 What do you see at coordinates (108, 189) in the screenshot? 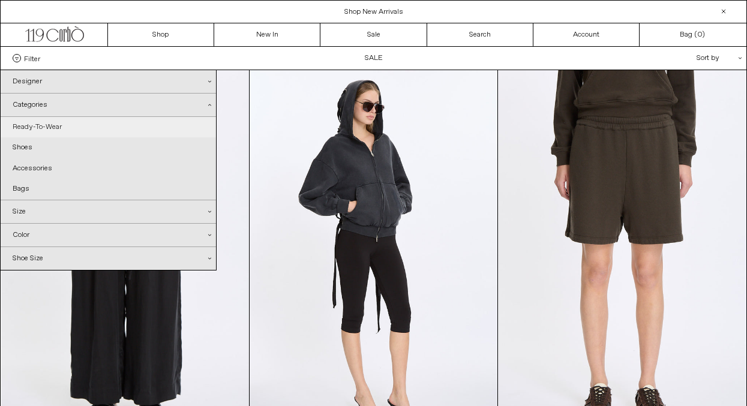
I see `a: Bags` at bounding box center [108, 189].